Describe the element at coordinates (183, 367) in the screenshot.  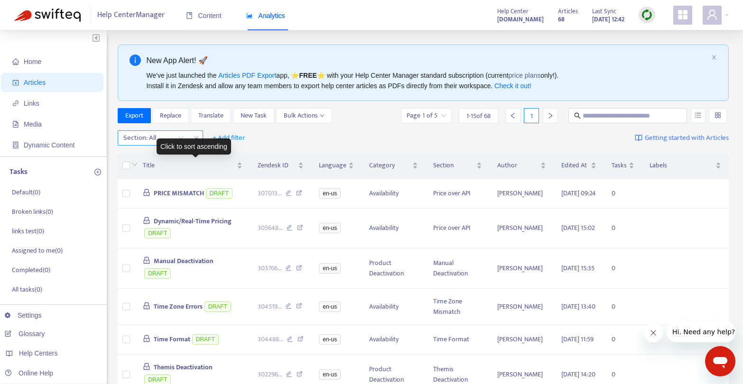
I see `span: Themis Deactivation` at that location.